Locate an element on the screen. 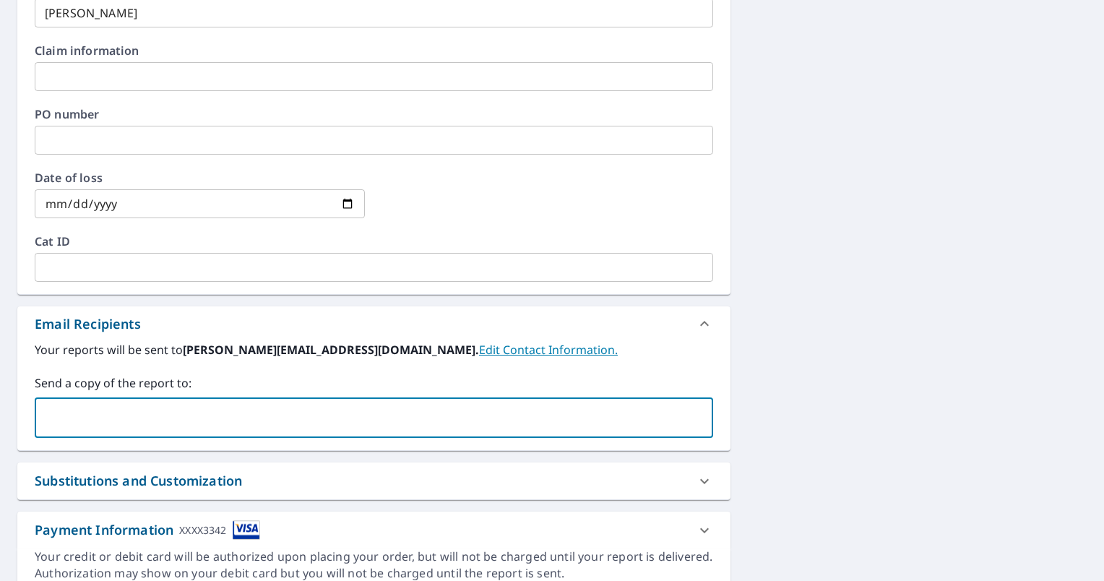 The image size is (1104, 581). img: cardImage is located at coordinates (246, 530).